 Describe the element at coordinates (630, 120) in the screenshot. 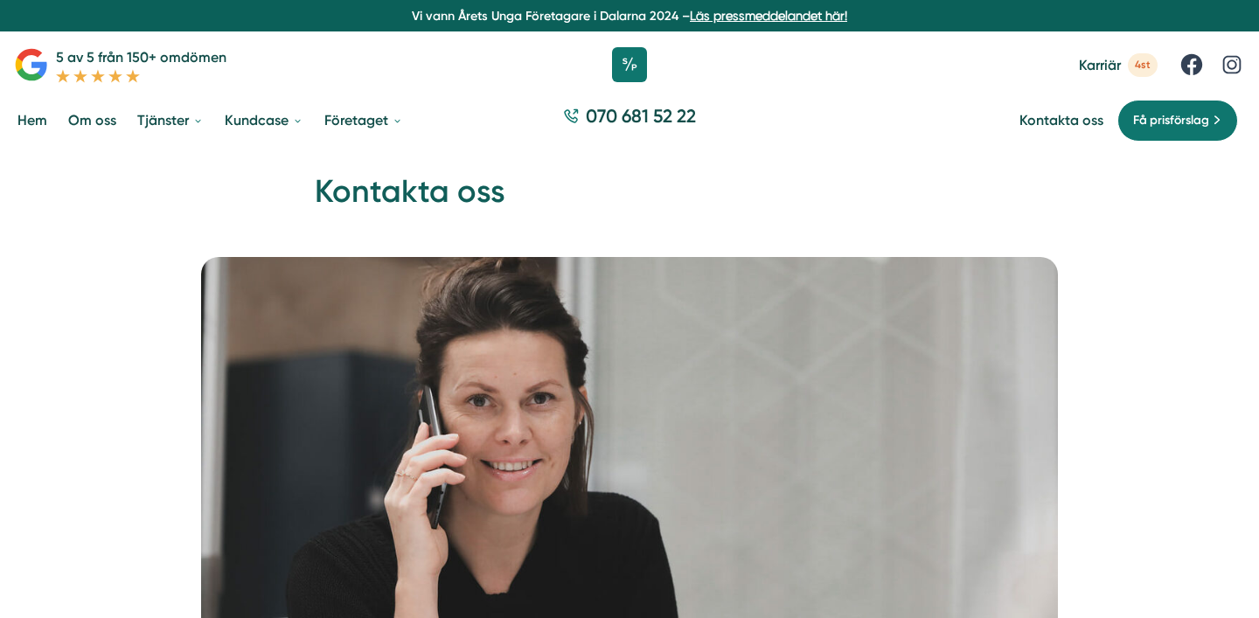

I see `a: 070 681 52 22` at that location.